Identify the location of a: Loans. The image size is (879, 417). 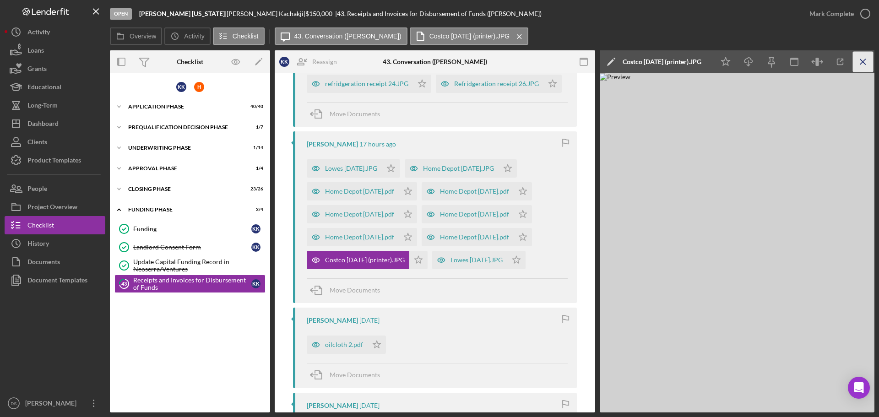
(55, 50).